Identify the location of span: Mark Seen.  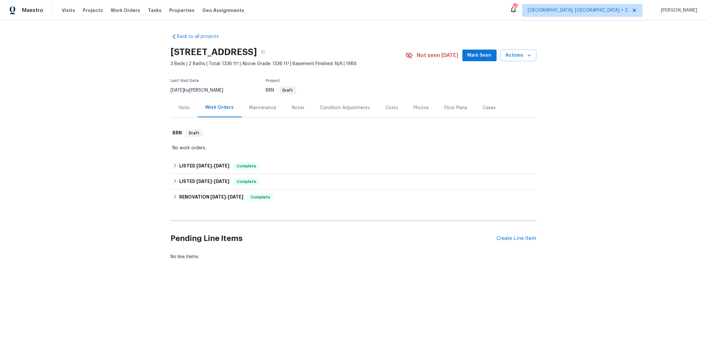
(479, 55).